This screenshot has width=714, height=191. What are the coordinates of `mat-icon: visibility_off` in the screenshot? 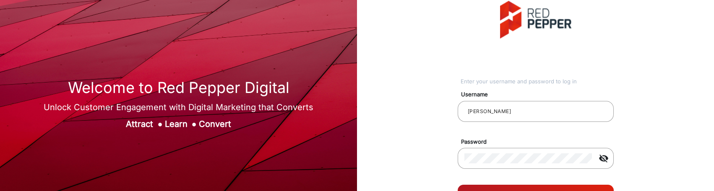 It's located at (604, 159).